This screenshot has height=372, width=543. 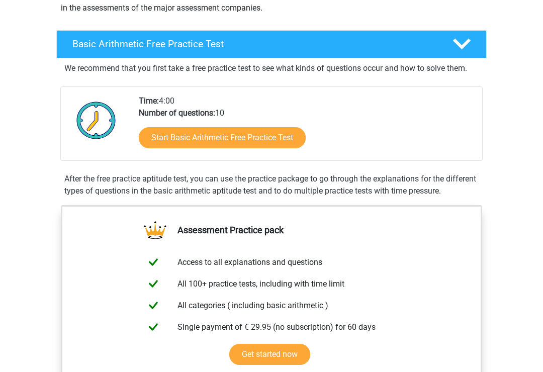 What do you see at coordinates (222, 138) in the screenshot?
I see `a: Start Basic Arithmetic Free Practice Test` at bounding box center [222, 138].